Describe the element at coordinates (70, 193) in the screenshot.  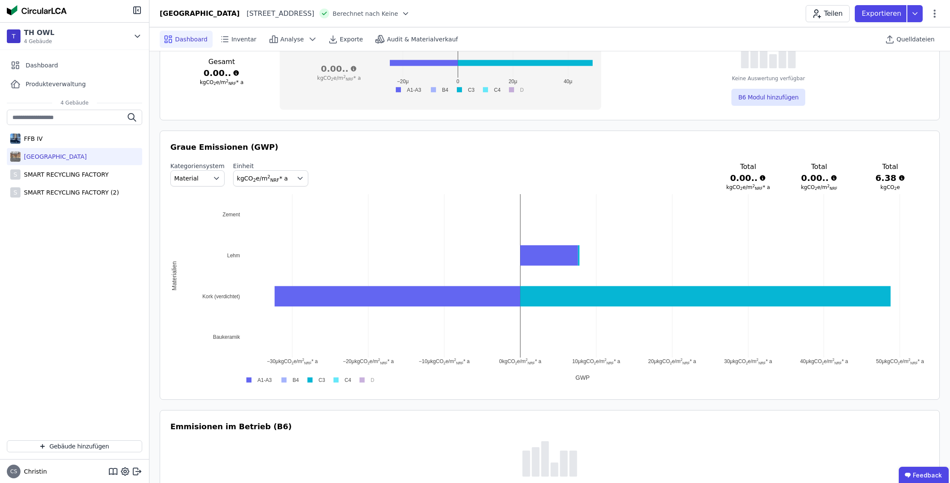
I see `div: SMART RECYCLING FACTORY (2)` at that location.